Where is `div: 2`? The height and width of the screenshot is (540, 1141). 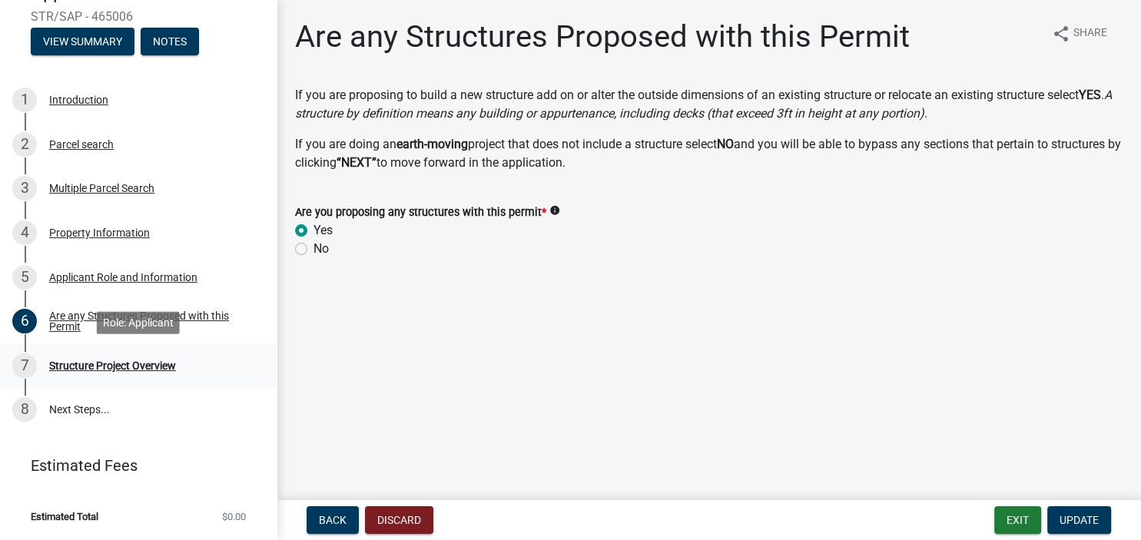
div: 2 is located at coordinates (25, 144).